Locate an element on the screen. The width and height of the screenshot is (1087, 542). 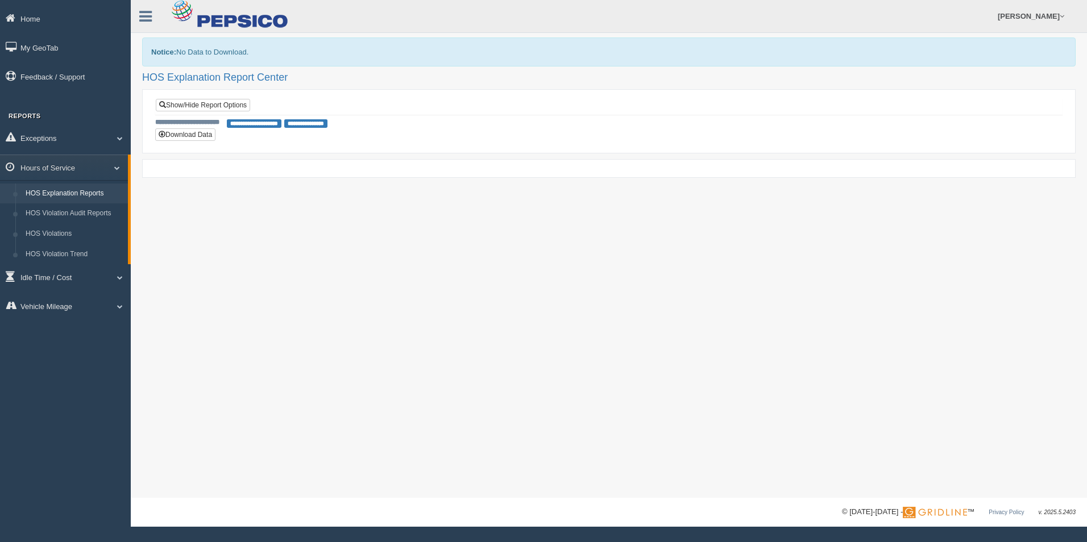
a: Privacy Policy is located at coordinates (1006, 512).